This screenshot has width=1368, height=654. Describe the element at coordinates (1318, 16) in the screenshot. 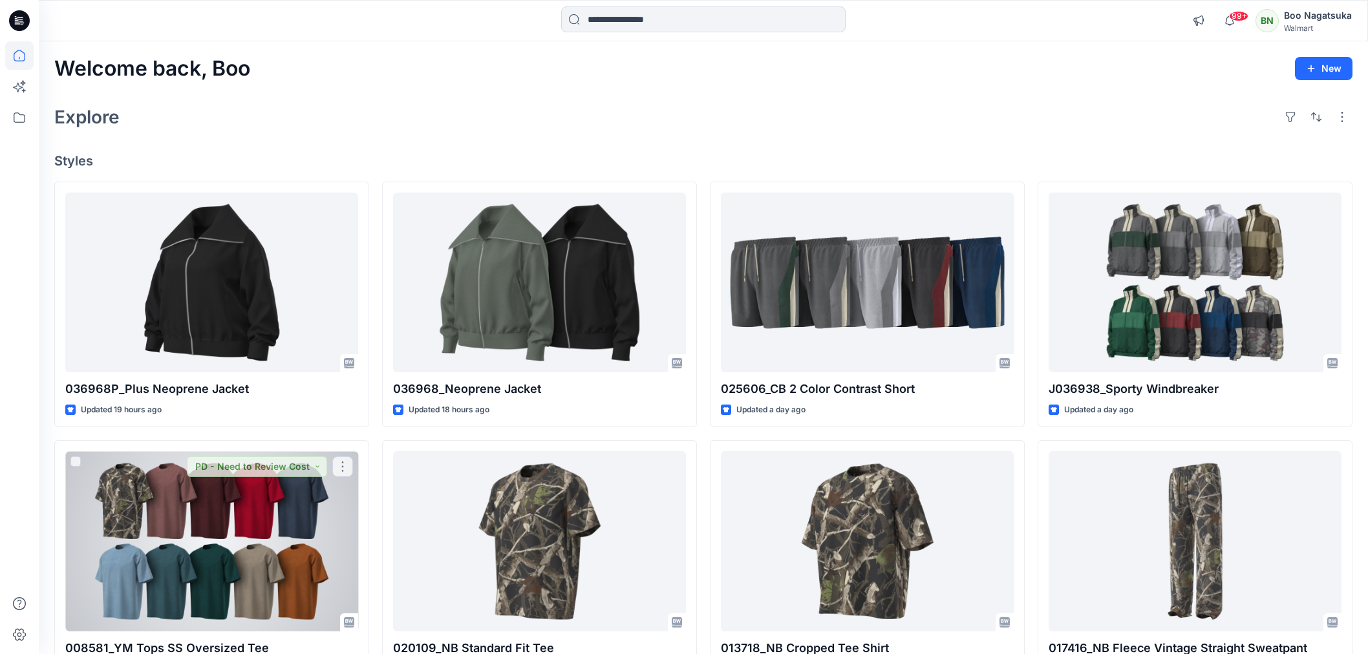

I see `div: Boo Nagatsuka` at that location.